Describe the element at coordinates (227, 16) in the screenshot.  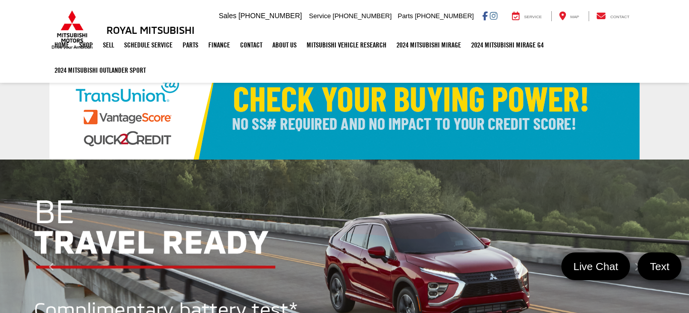
I see `span: Sales` at that location.